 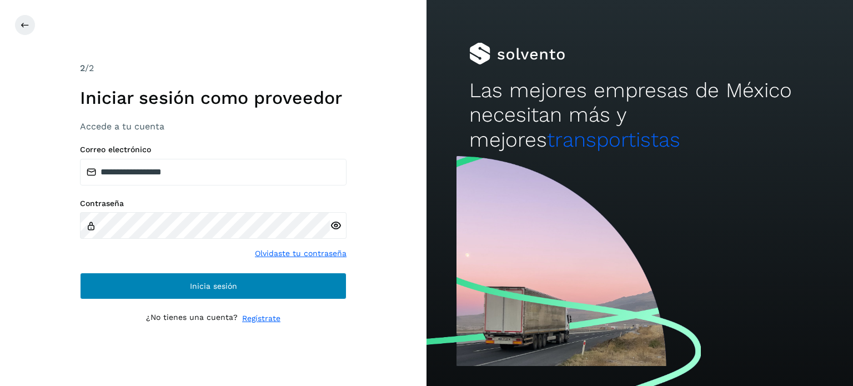 What do you see at coordinates (640, 115) in the screenshot?
I see `h2: Las mejores empresas de México necesitan más y mejores` at bounding box center [640, 115].